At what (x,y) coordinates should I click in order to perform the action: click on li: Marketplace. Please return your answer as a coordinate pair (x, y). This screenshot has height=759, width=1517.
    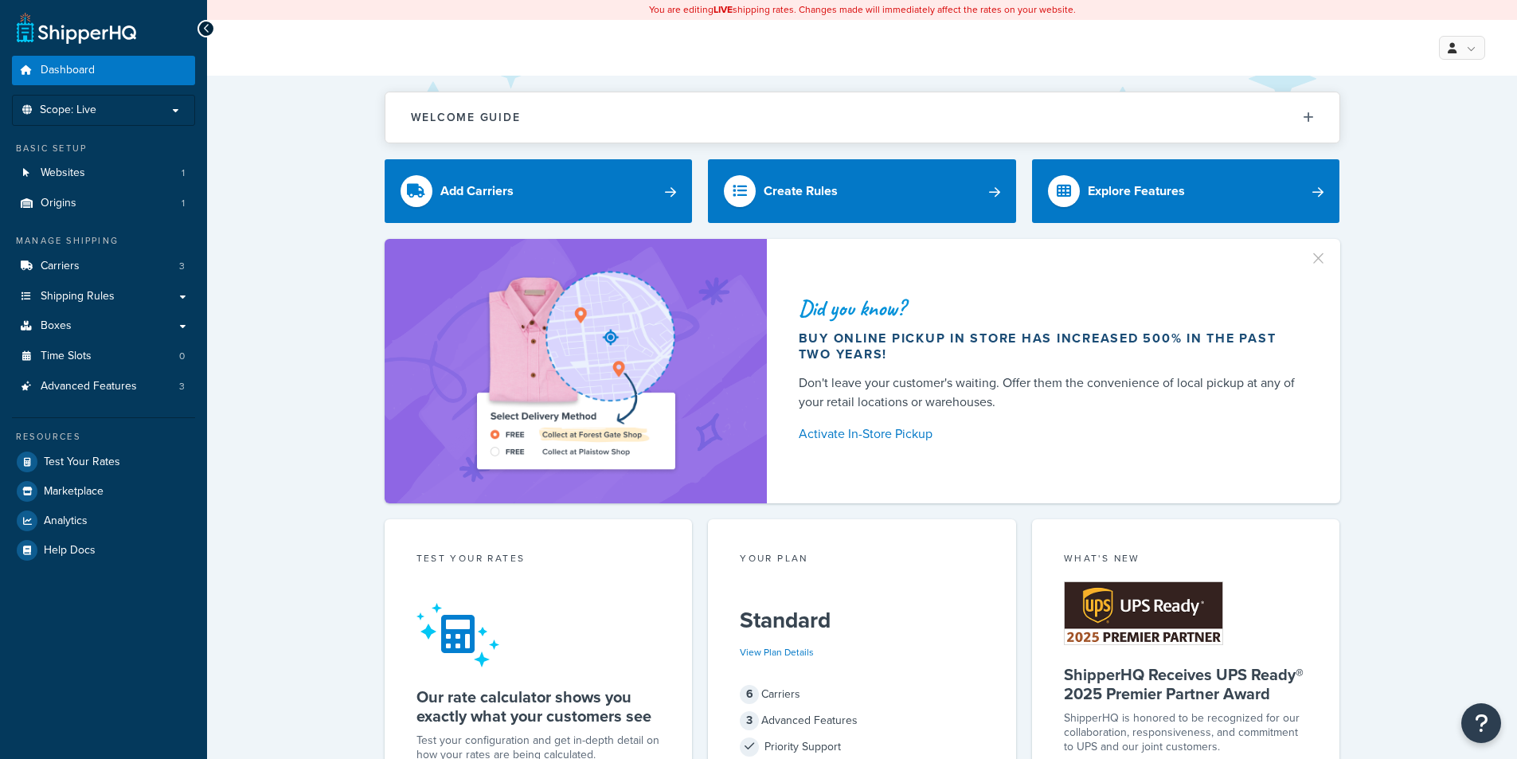
    Looking at the image, I should click on (103, 491).